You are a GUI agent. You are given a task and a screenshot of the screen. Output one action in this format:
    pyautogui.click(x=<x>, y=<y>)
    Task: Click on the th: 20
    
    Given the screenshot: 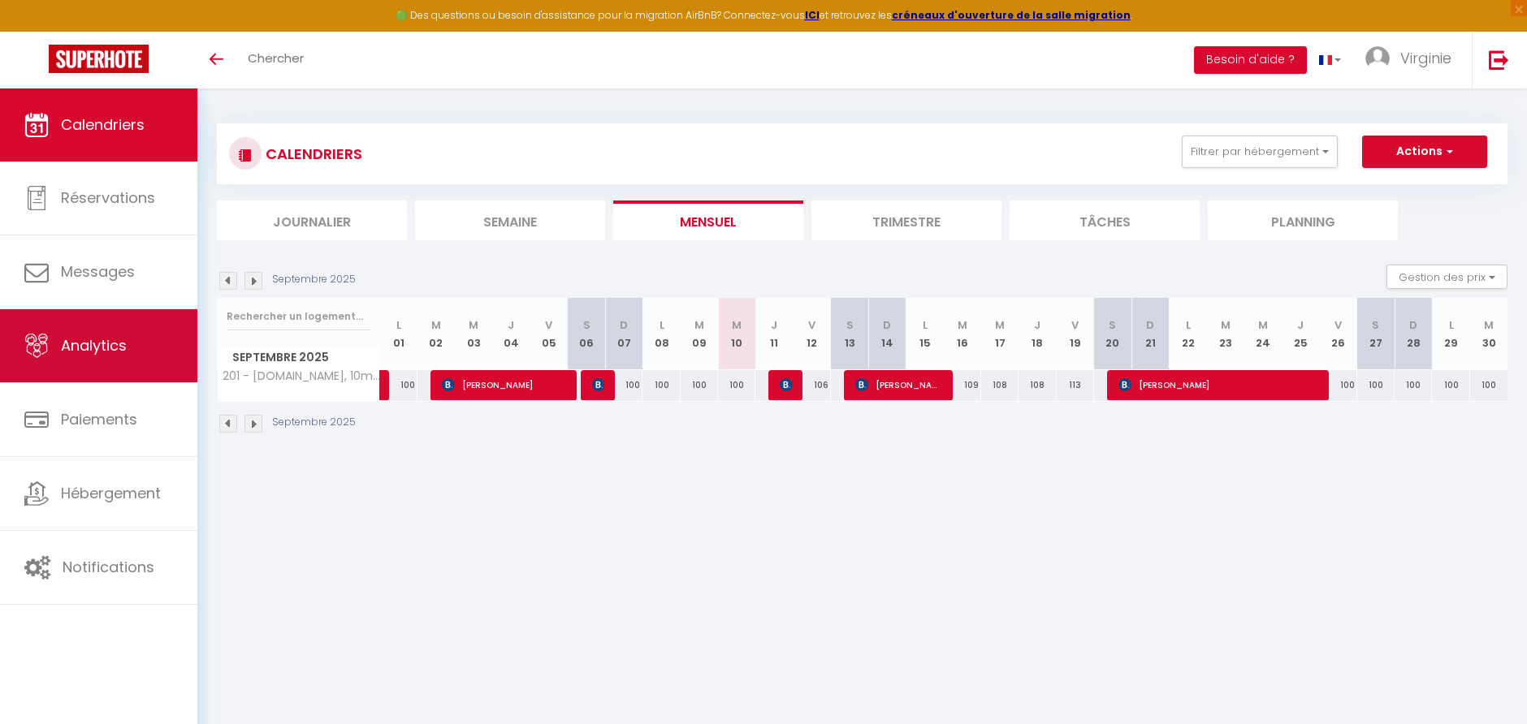 What is the action you would take?
    pyautogui.click(x=1113, y=334)
    